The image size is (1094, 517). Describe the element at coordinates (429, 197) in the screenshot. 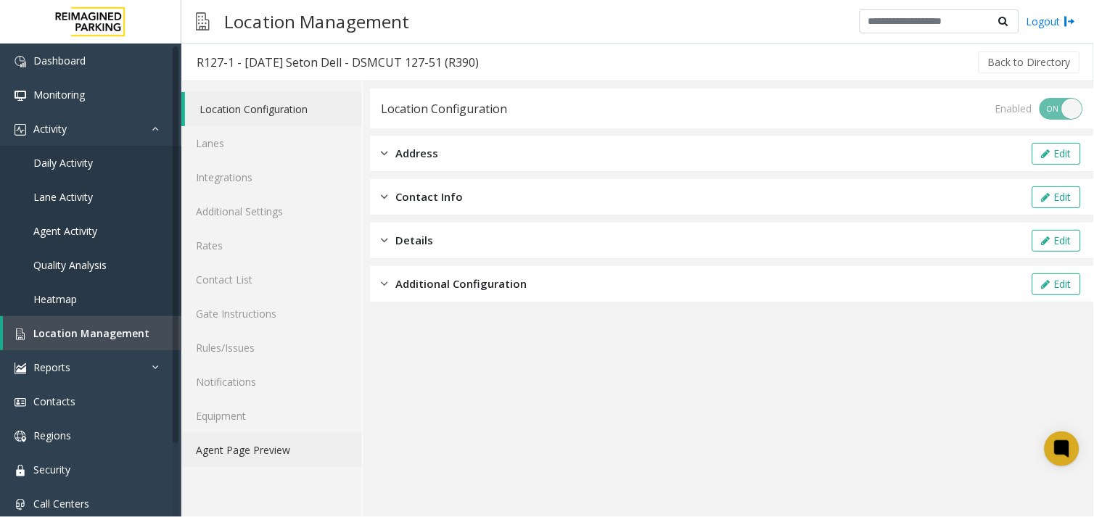

I see `span: Contact Info` at that location.